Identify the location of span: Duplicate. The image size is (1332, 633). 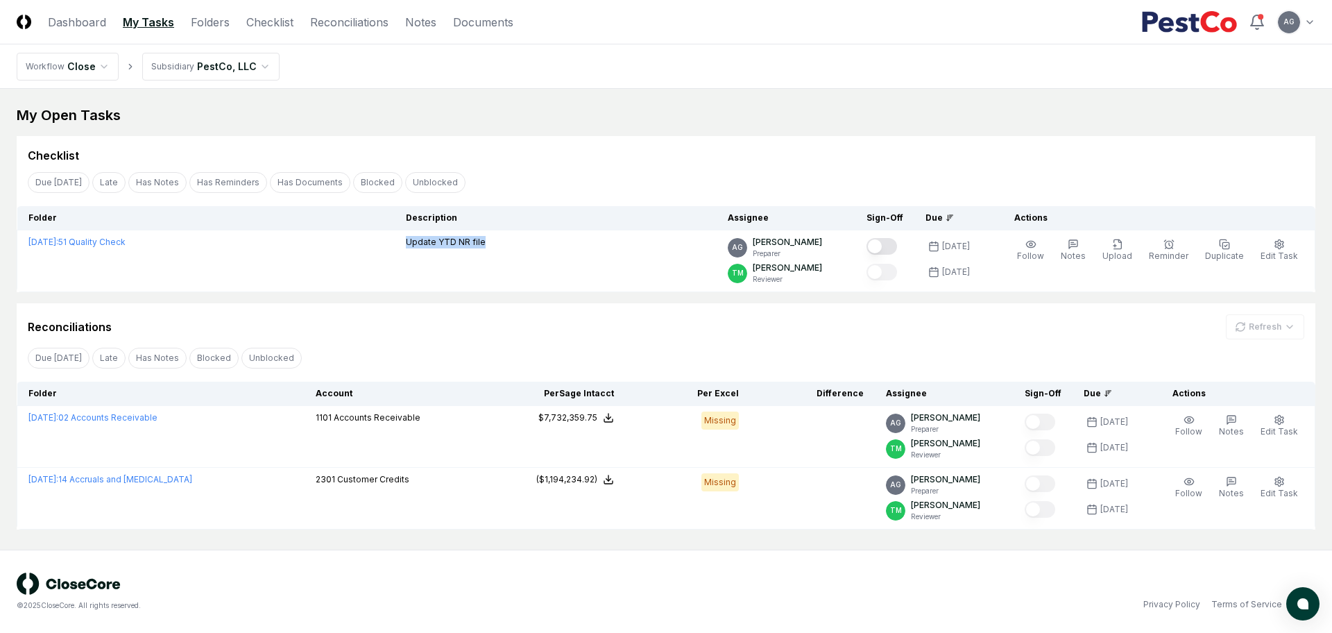
(1224, 255).